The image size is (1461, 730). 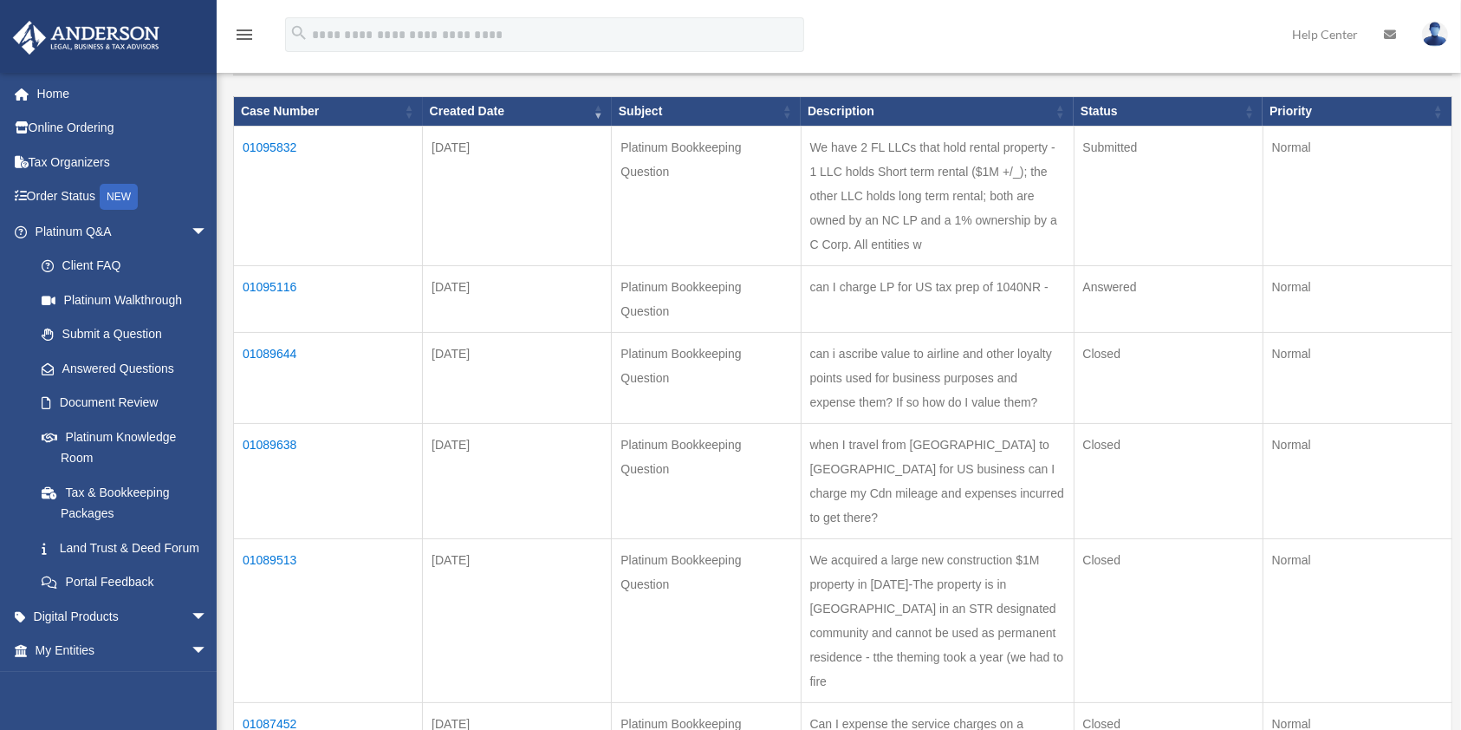 I want to click on a: Home, so click(x=123, y=94).